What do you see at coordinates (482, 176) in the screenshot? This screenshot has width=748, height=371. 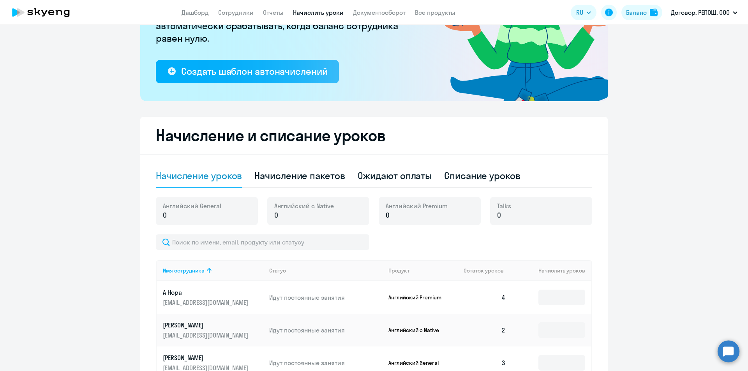 I see `div: Списание уроков` at bounding box center [482, 176].